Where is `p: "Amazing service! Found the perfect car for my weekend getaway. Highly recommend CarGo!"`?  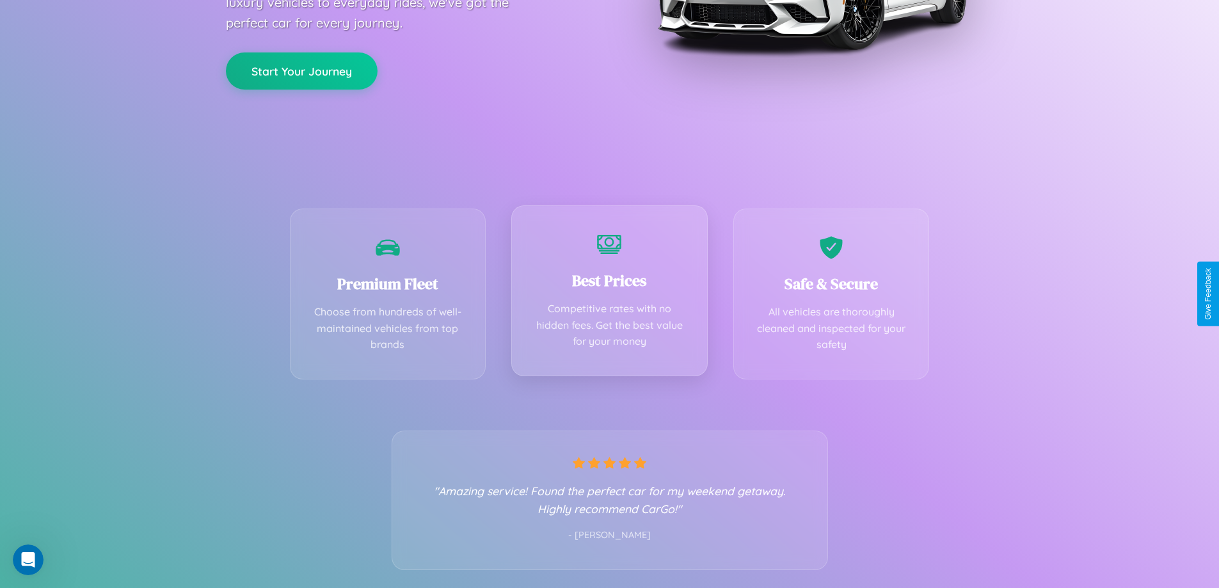 p: "Amazing service! Found the perfect car for my weekend getaway. Highly recommend CarGo!" is located at coordinates (610, 500).